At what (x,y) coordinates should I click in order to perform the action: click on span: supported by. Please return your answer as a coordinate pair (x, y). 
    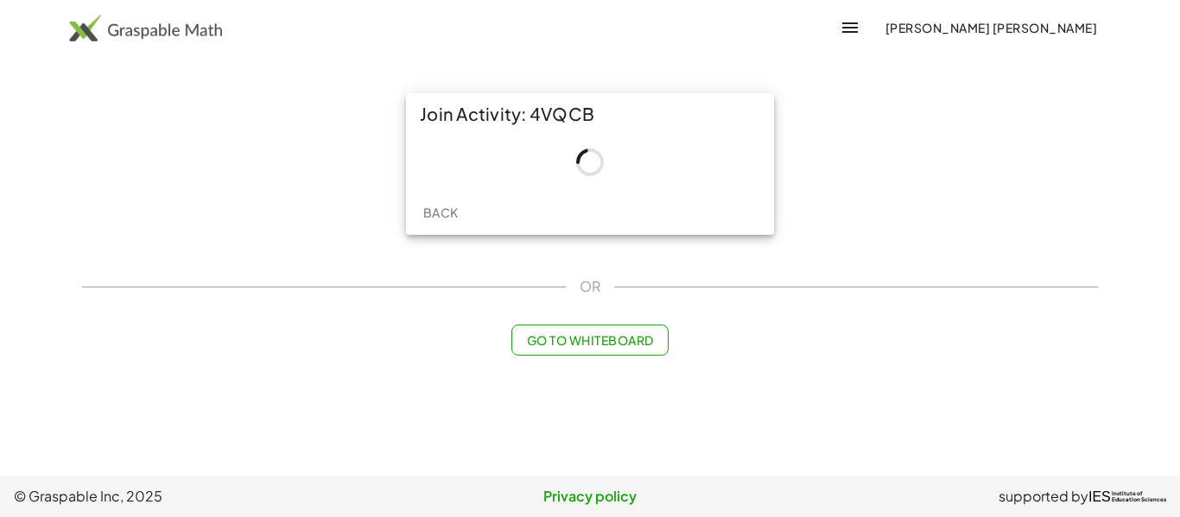
    Looking at the image, I should click on (1043, 497).